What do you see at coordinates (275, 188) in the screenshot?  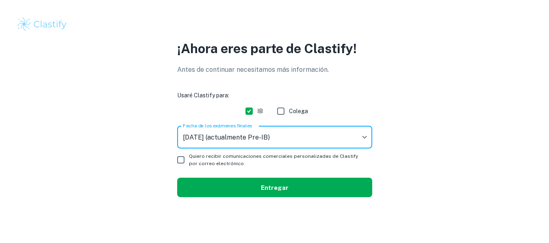 I see `button: Entregar` at bounding box center [275, 188].